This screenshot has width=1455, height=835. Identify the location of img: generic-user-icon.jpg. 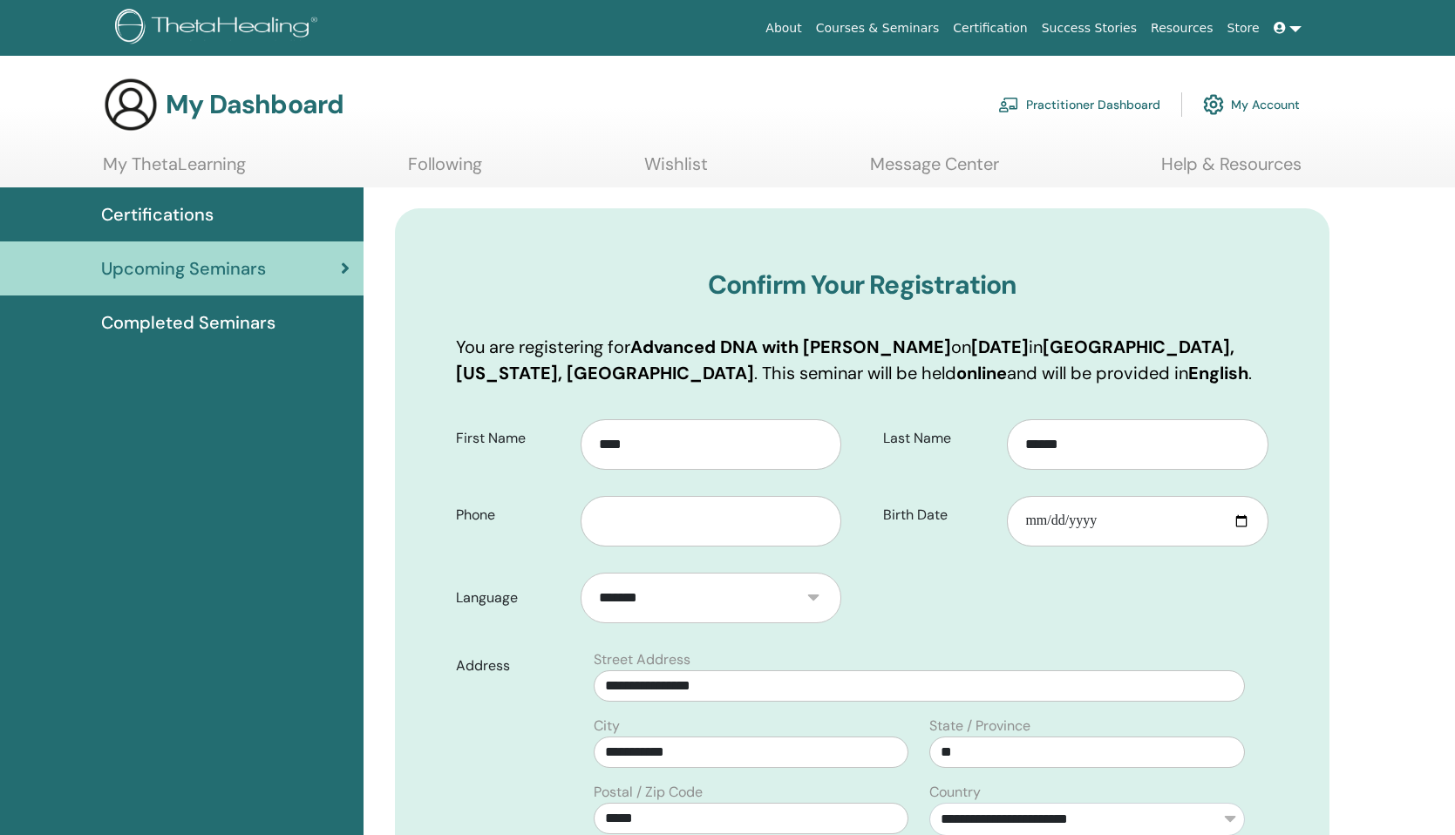
(131, 105).